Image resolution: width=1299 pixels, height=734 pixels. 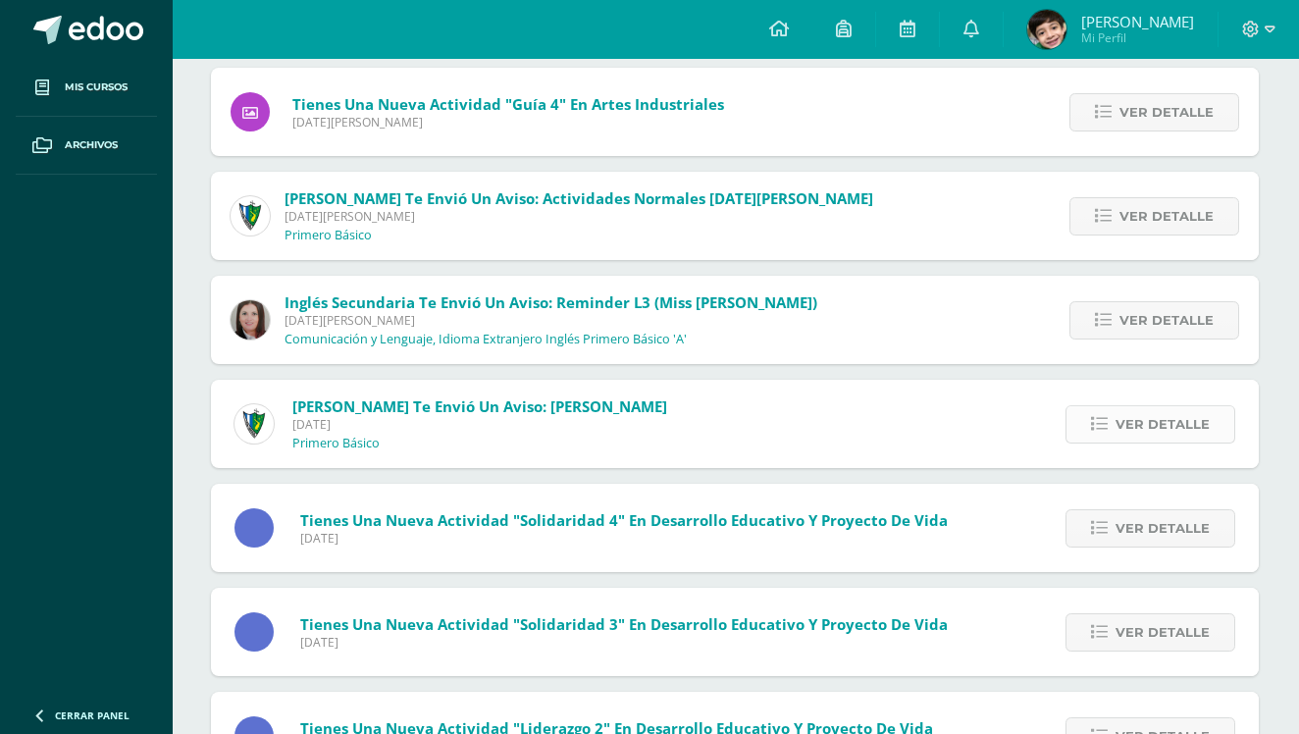 I want to click on a: Mis cursos, so click(x=86, y=87).